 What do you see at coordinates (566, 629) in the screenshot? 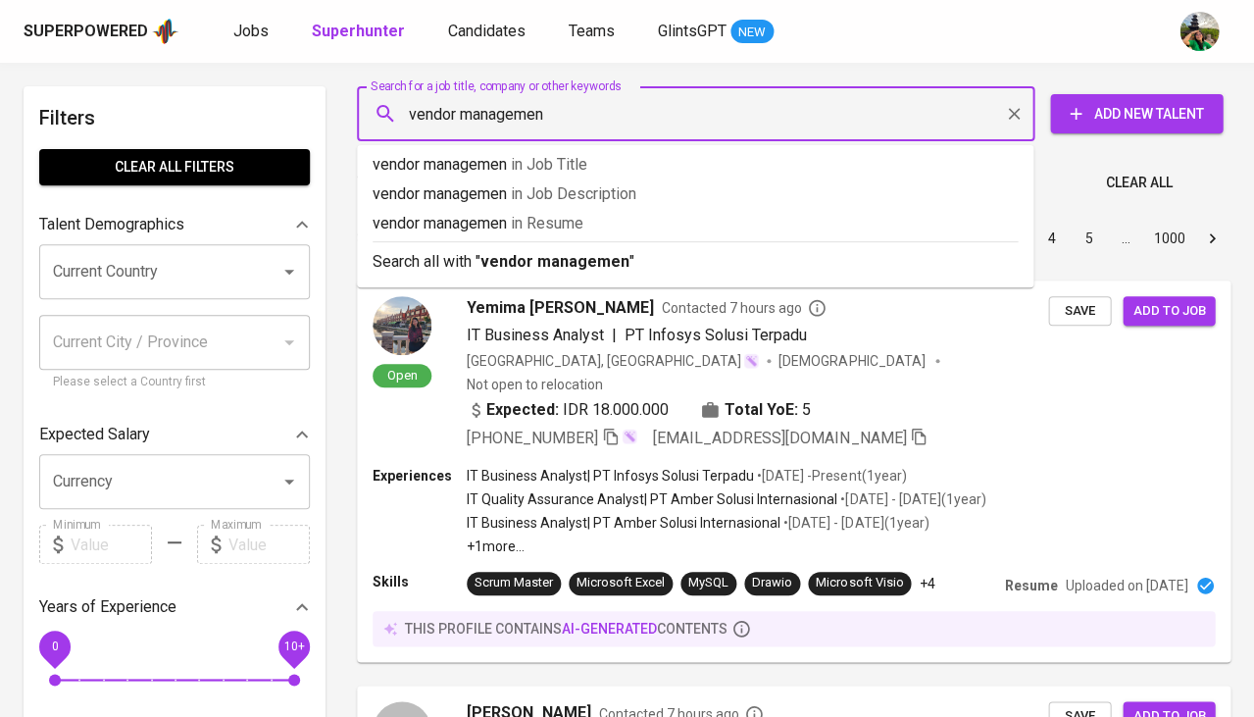
I see `p: this profile contains contents` at bounding box center [566, 629].